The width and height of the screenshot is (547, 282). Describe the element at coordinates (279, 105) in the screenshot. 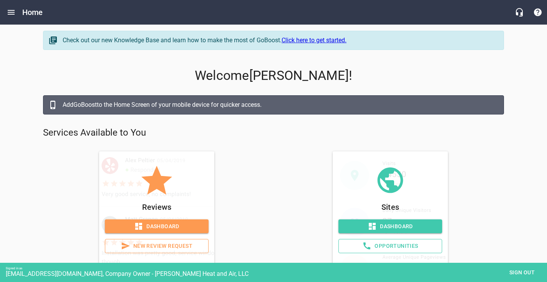

I see `div: Add GoBoost to the Home Screen of your mobile device for quicker access.` at that location.